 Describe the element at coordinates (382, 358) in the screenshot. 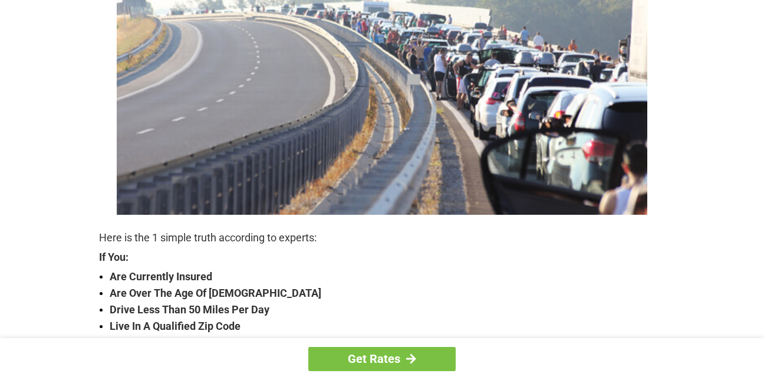

I see `a: Get Rates` at that location.